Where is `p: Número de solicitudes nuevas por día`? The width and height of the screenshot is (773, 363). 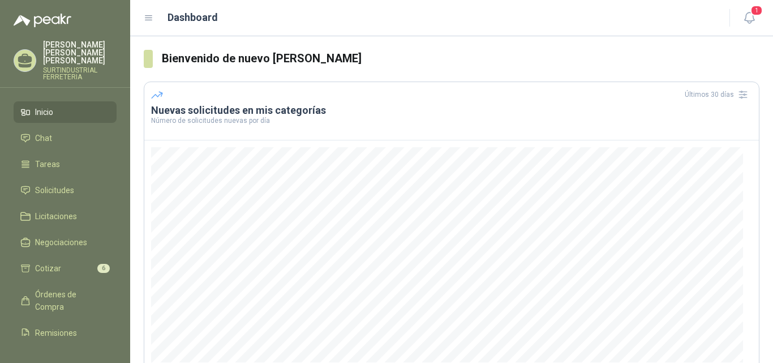 p: Número de solicitudes nuevas por día is located at coordinates (451, 120).